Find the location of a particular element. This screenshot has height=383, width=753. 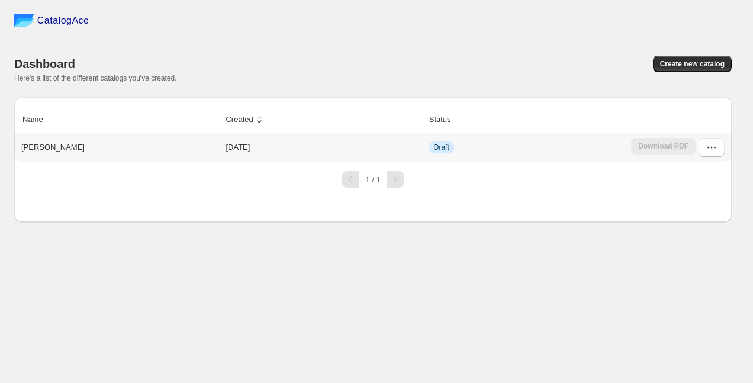

span: 1 / 1 is located at coordinates (372, 179).